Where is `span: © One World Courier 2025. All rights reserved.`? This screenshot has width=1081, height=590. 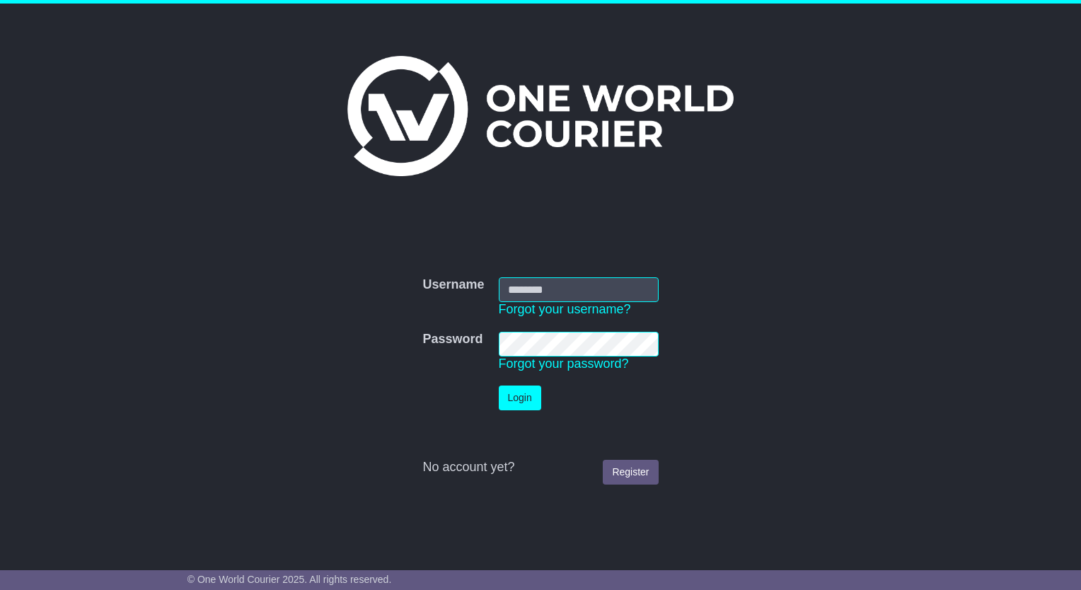 span: © One World Courier 2025. All rights reserved. is located at coordinates (289, 580).